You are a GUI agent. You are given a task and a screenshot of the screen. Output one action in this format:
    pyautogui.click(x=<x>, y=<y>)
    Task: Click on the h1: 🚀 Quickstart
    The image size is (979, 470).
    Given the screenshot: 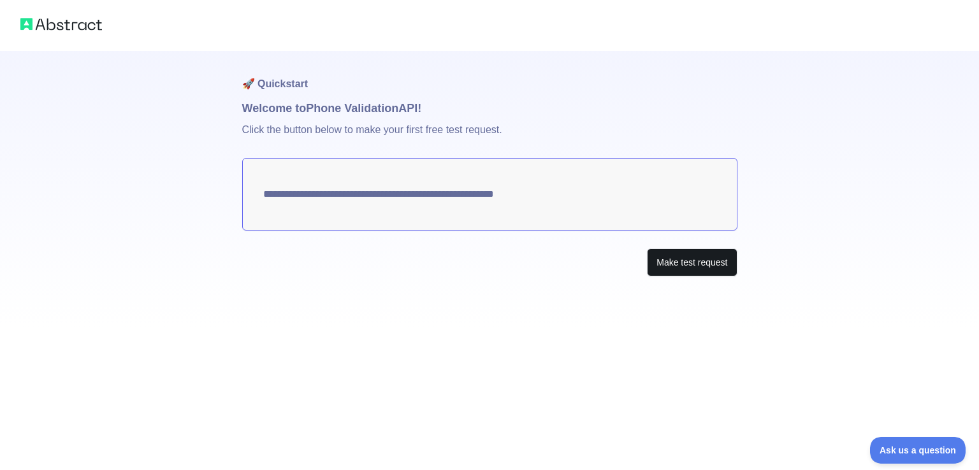 What is the action you would take?
    pyautogui.click(x=490, y=75)
    